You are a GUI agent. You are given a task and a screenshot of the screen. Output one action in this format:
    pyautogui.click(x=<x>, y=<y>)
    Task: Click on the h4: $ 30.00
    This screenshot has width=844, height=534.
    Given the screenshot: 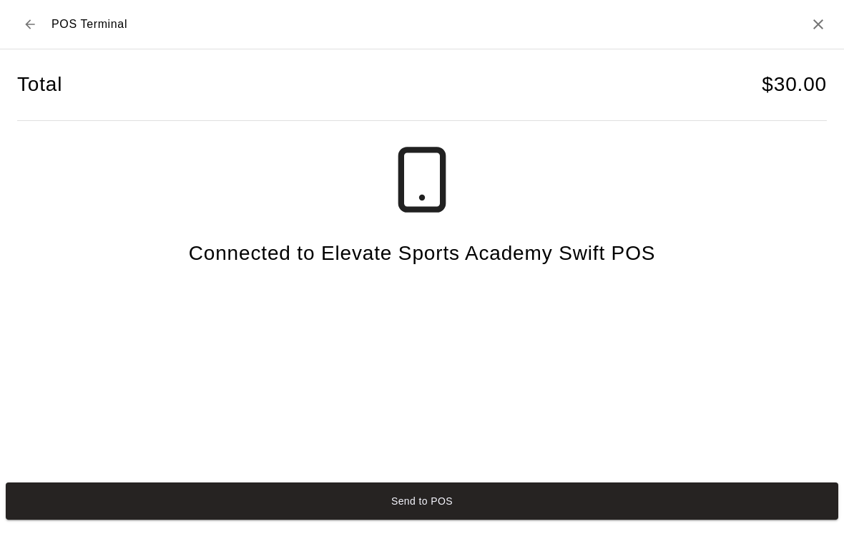 What is the action you would take?
    pyautogui.click(x=794, y=84)
    